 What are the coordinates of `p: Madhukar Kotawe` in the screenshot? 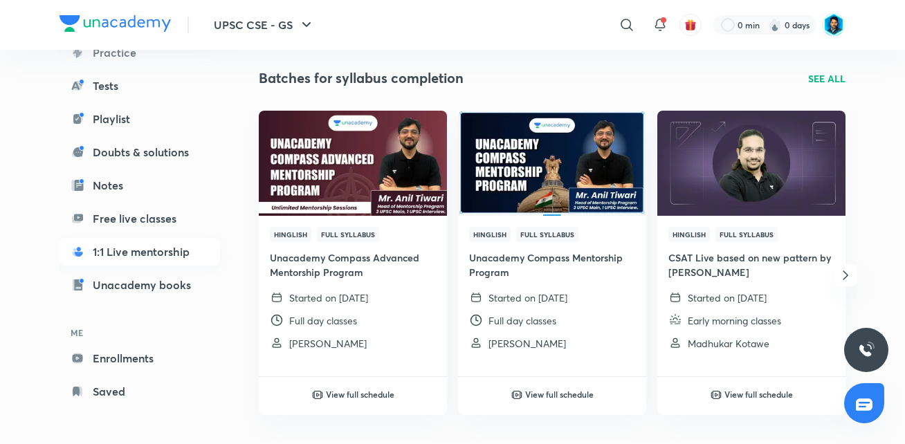 It's located at (728, 343).